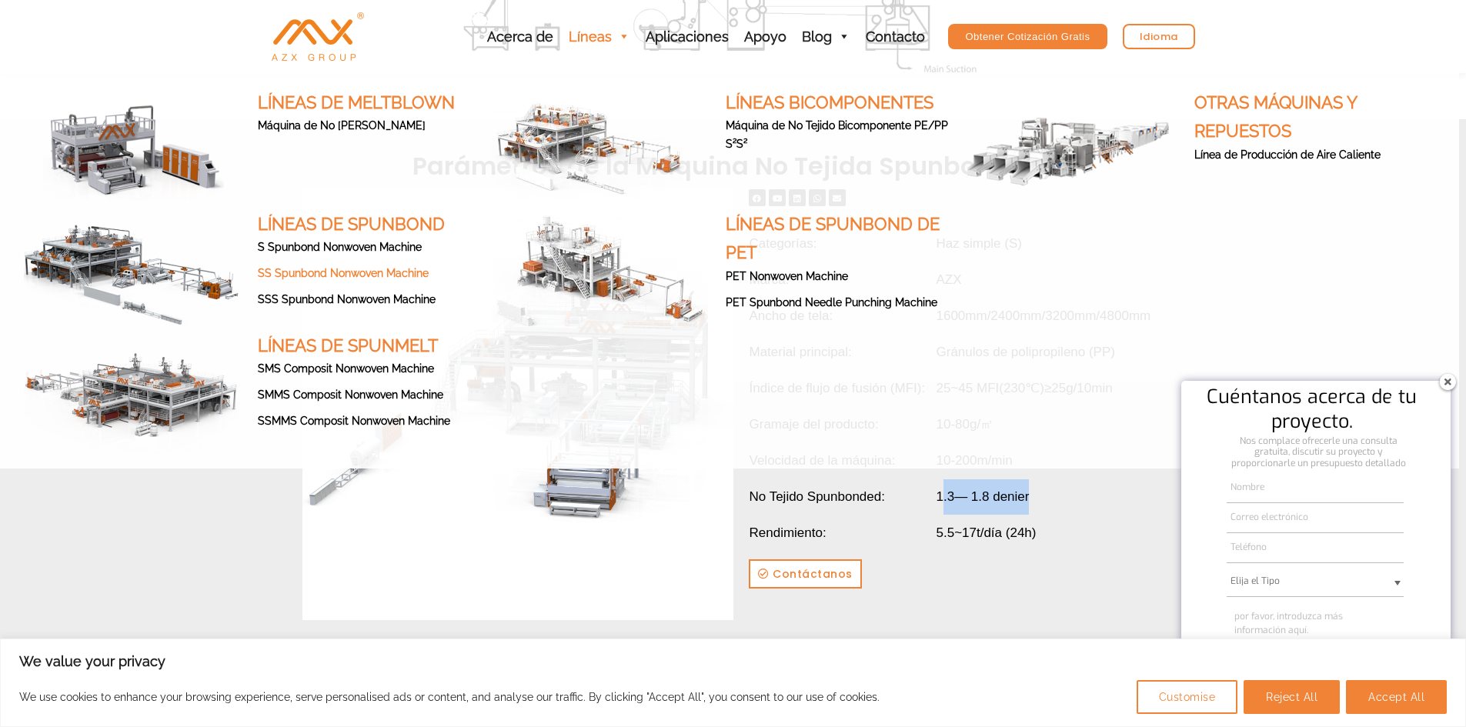 This screenshot has height=727, width=1466. I want to click on span: Rendimiento:, so click(788, 533).